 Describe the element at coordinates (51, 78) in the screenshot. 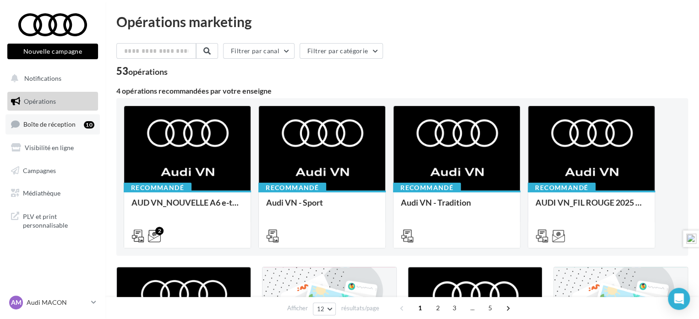

I see `button: Notifications` at that location.